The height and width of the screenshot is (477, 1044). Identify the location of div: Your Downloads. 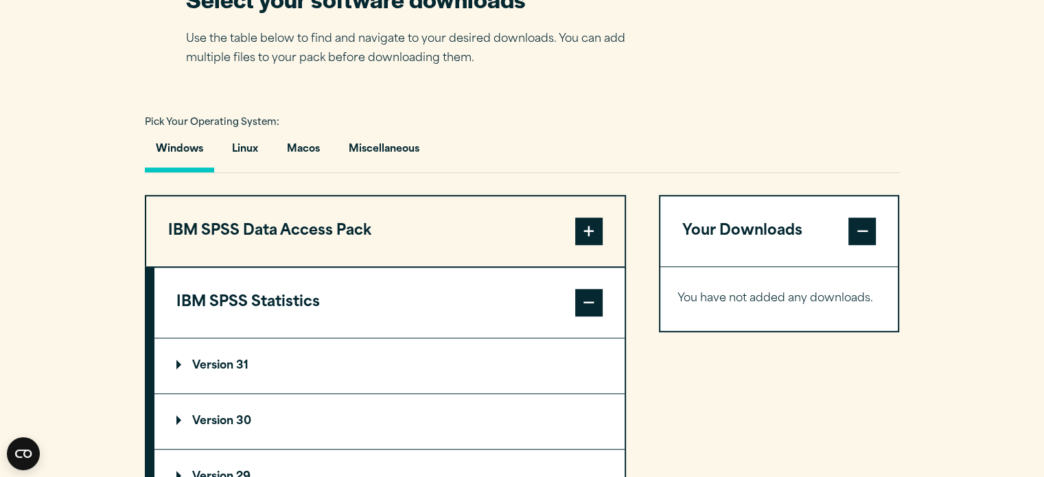
(779, 299).